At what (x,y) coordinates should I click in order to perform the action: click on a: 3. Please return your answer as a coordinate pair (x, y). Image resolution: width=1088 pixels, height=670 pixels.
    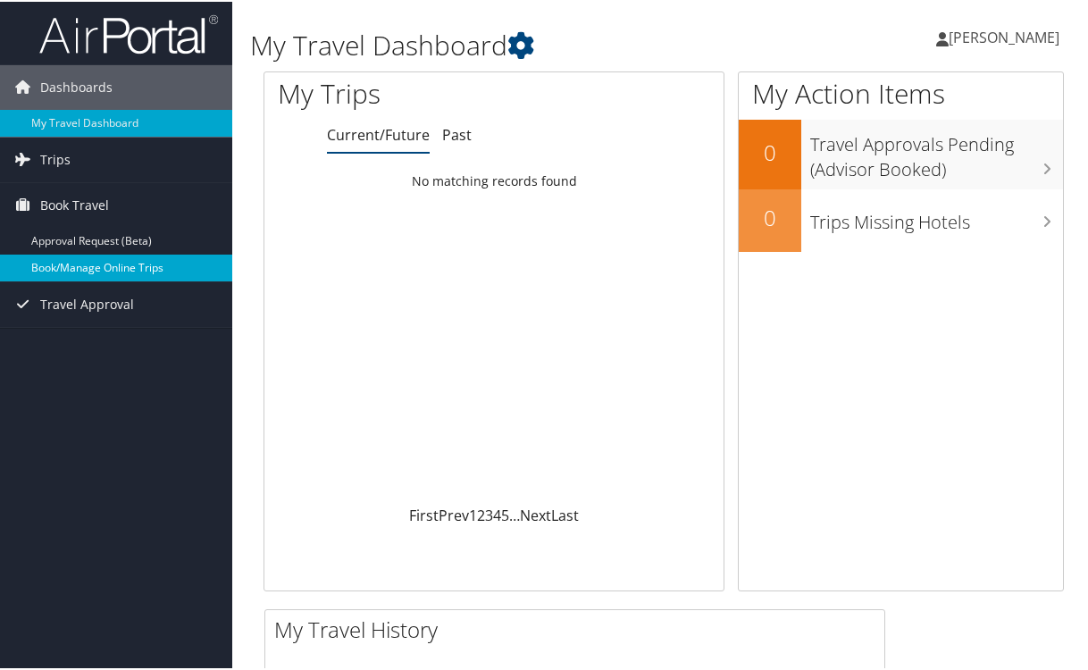
    Looking at the image, I should click on (489, 514).